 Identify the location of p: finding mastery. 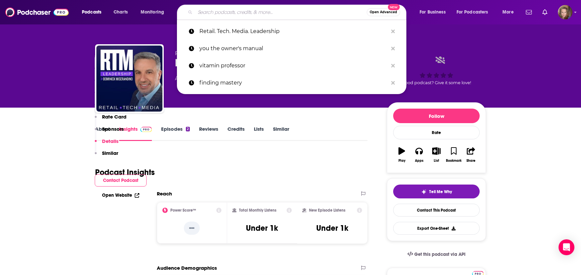
(294, 83).